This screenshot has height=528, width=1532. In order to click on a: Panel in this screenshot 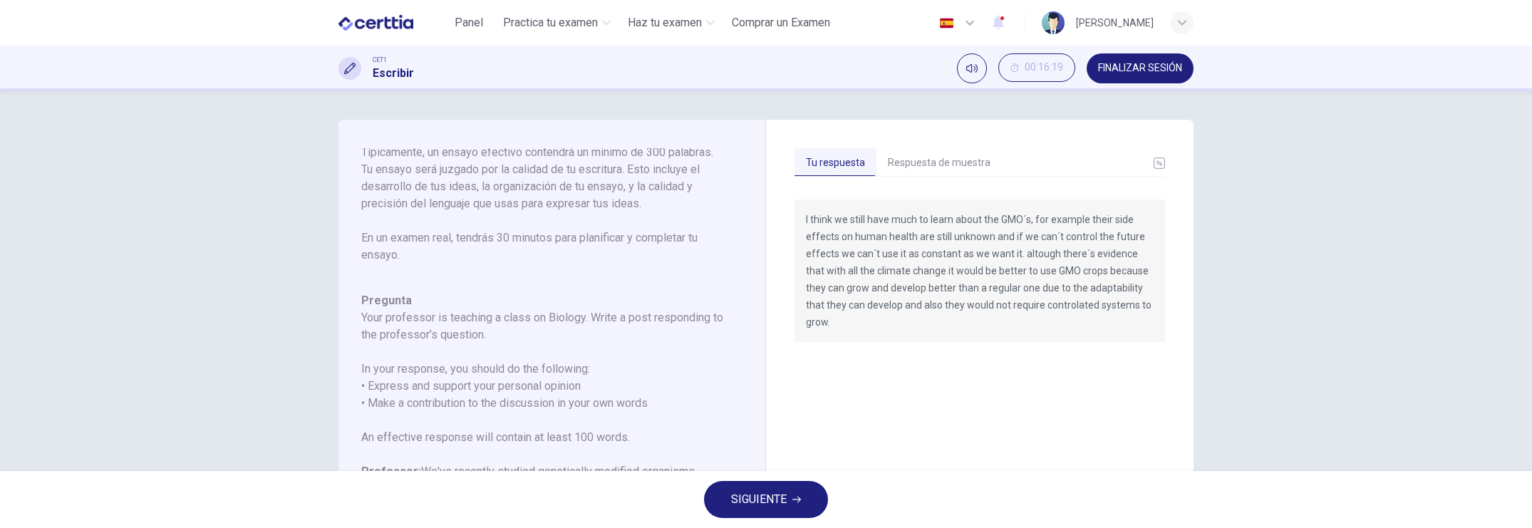, I will do `click(469, 23)`.